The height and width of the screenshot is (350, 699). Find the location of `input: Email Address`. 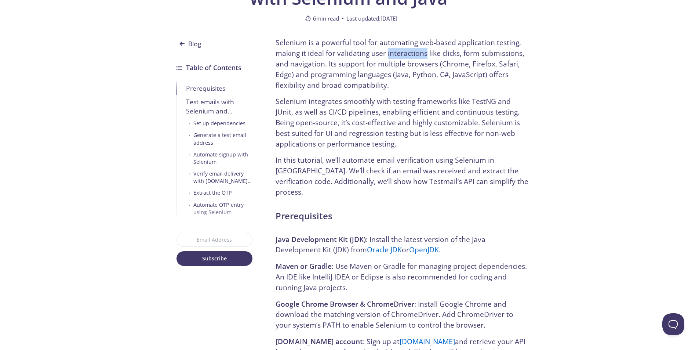

input: Email Address is located at coordinates (214, 240).